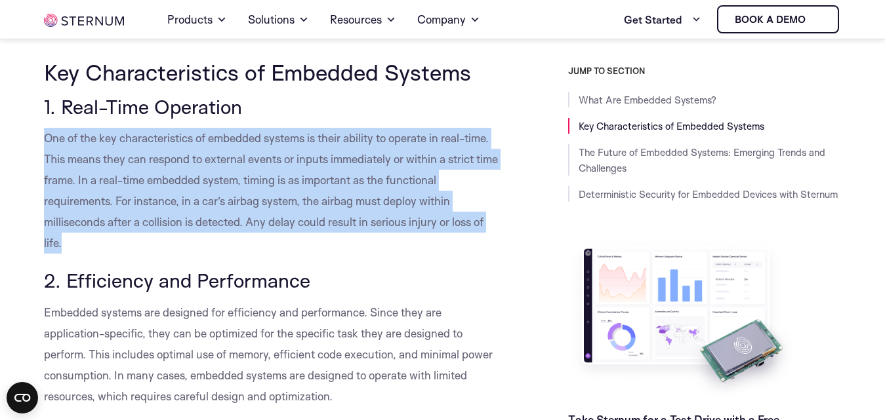 Image resolution: width=885 pixels, height=420 pixels. I want to click on a: Solutions, so click(278, 20).